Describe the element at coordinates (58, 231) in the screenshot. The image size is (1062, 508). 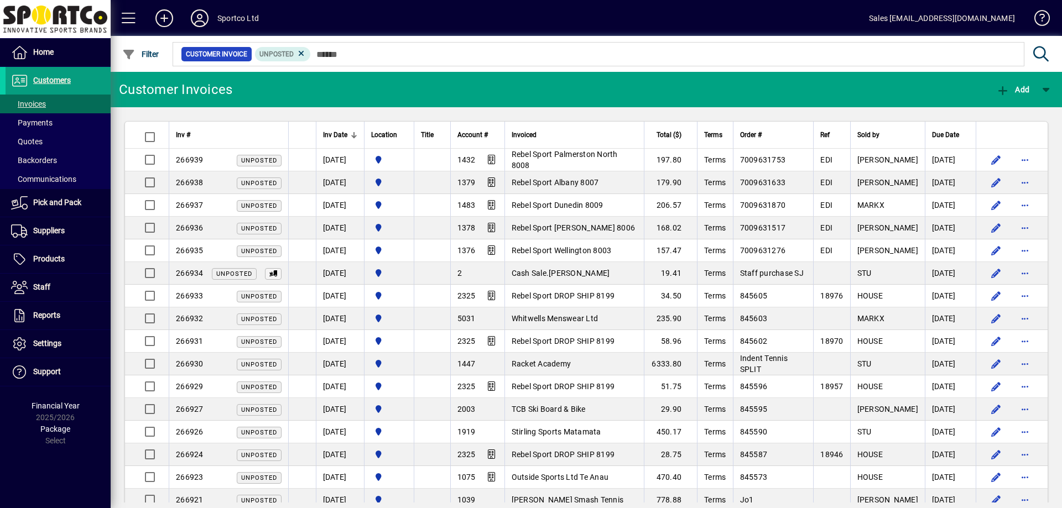
I see `a: Suppliers` at that location.